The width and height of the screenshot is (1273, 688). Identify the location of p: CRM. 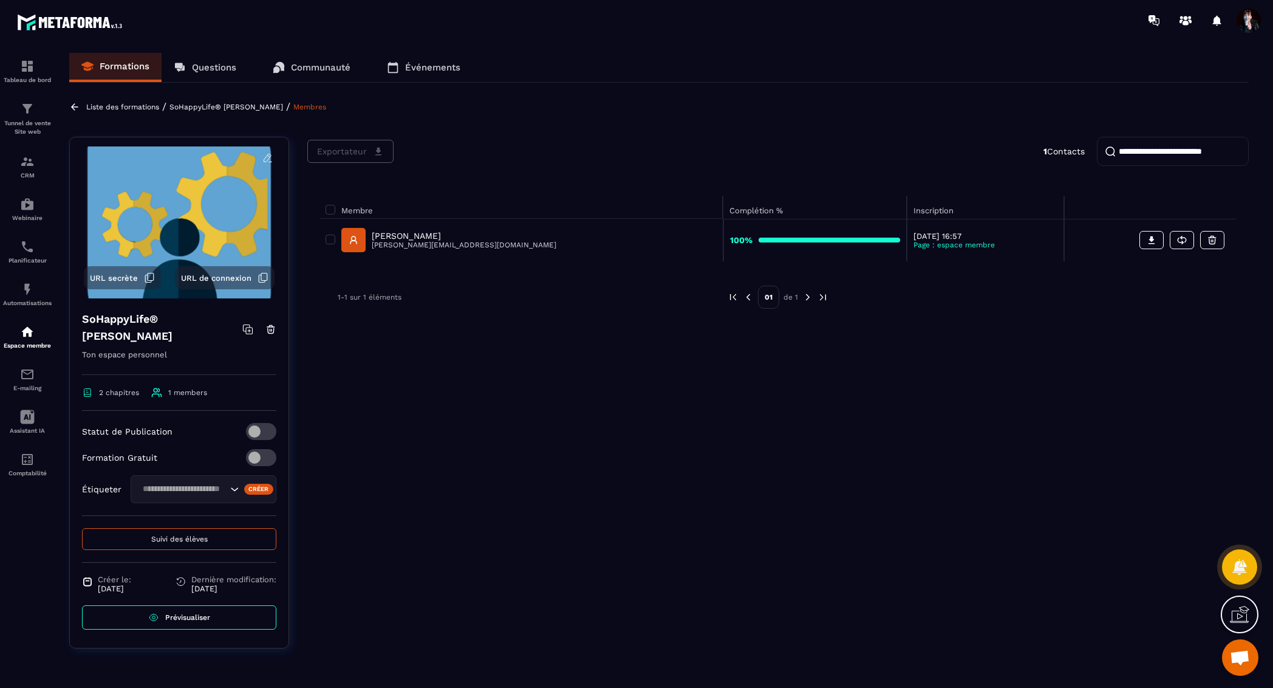
(27, 175).